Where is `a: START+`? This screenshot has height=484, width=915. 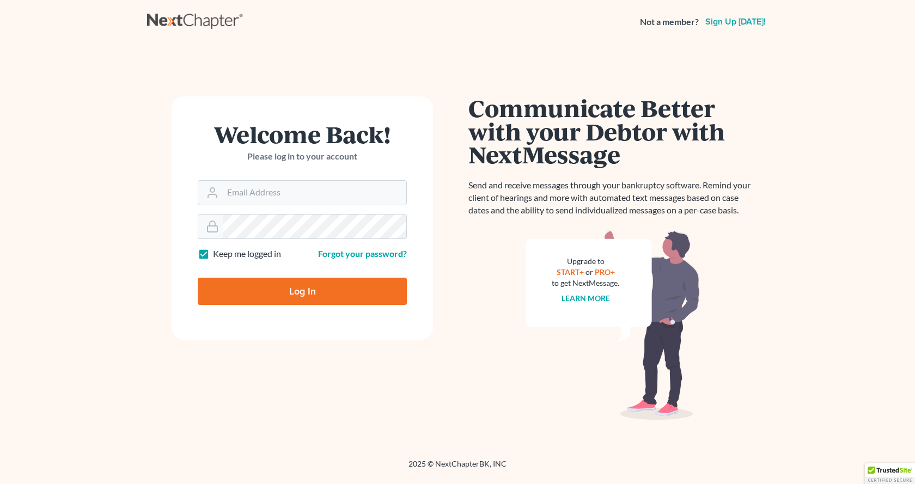 a: START+ is located at coordinates (570, 272).